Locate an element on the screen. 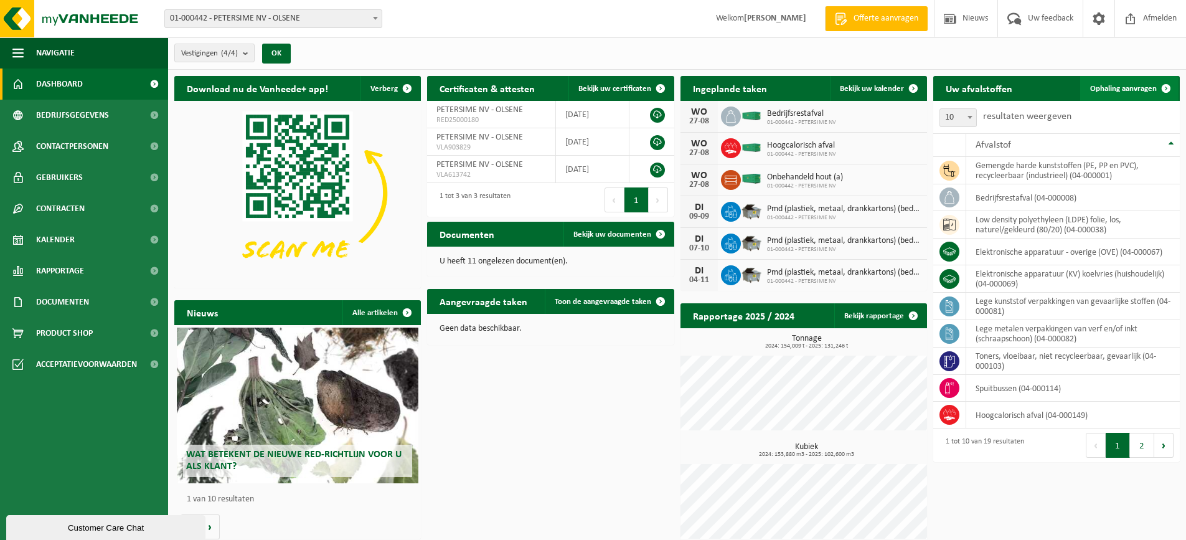 This screenshot has height=540, width=1186. a: Bekijk uw certificaten is located at coordinates (621, 88).